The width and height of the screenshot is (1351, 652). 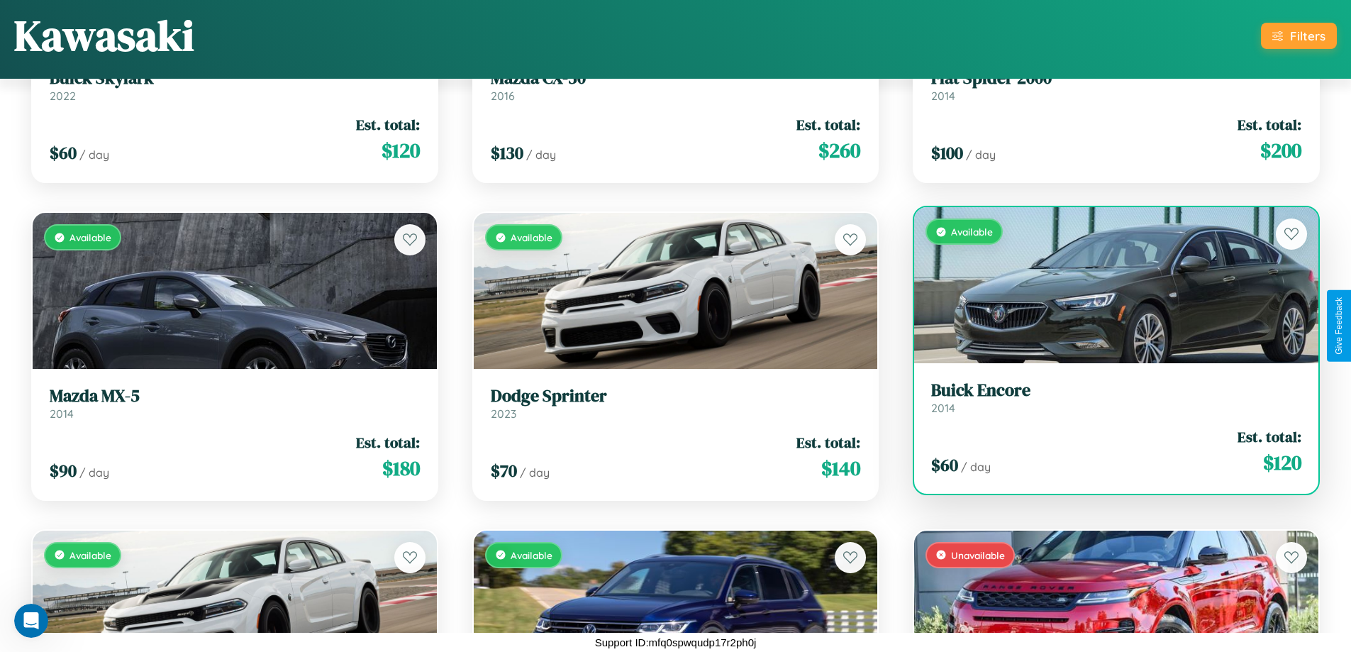 What do you see at coordinates (63, 470) in the screenshot?
I see `span: $ 90` at bounding box center [63, 470].